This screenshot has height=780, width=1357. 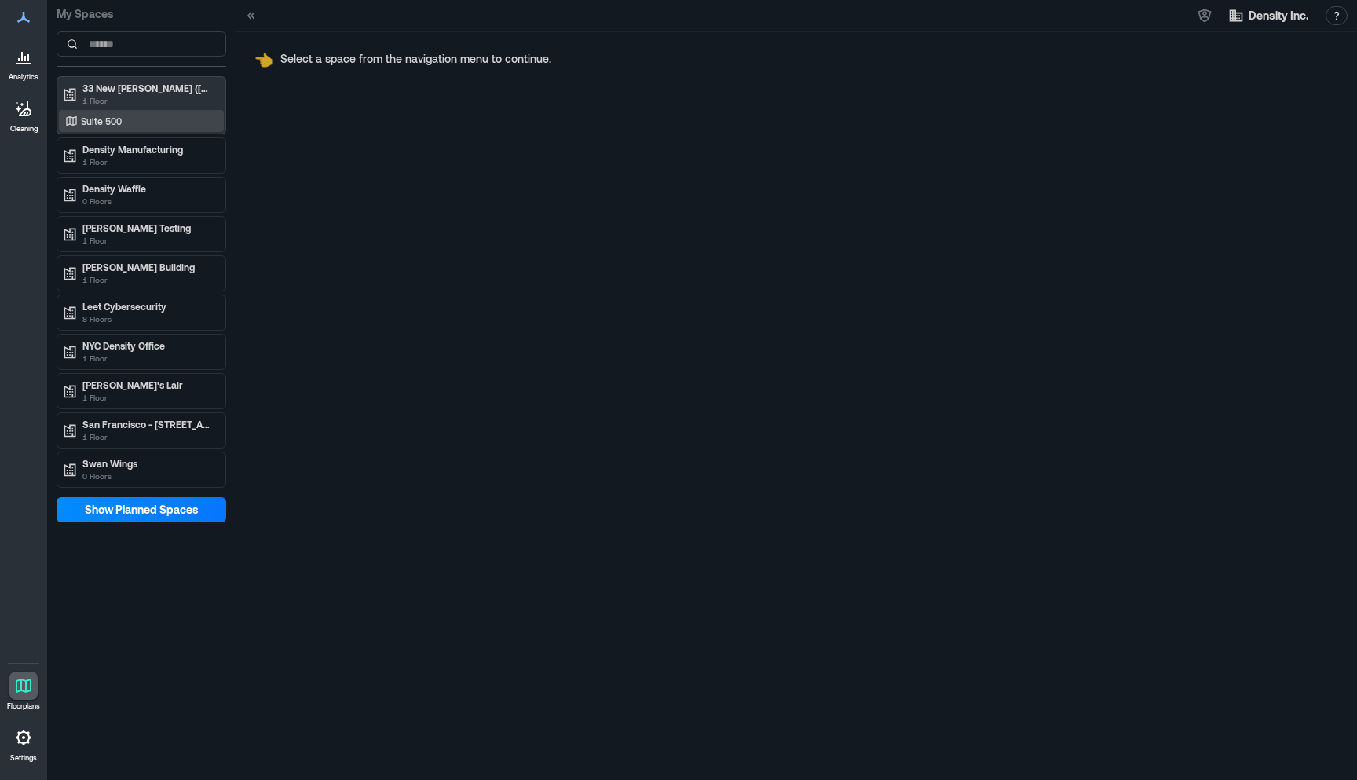 I want to click on p: Suite 500, so click(x=101, y=121).